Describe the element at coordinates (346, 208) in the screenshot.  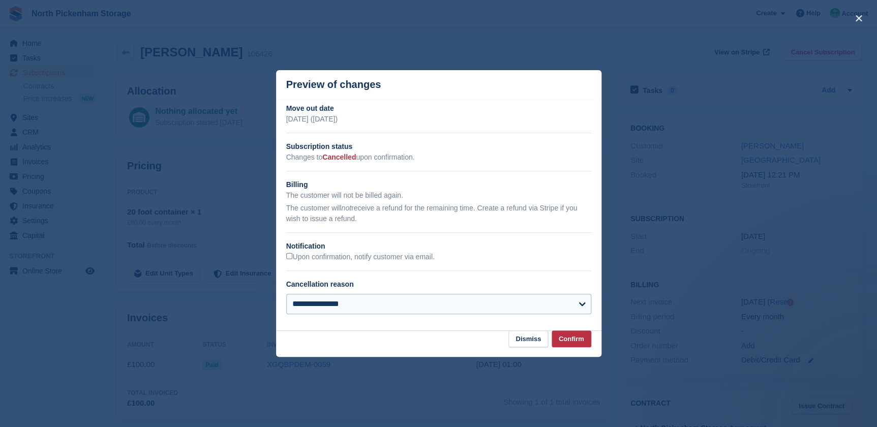
I see `em: not` at that location.